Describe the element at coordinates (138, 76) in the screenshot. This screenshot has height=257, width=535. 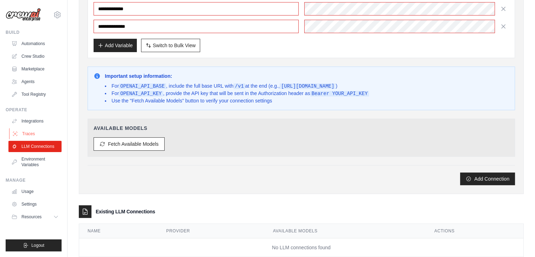
I see `strong: Important setup information:` at that location.